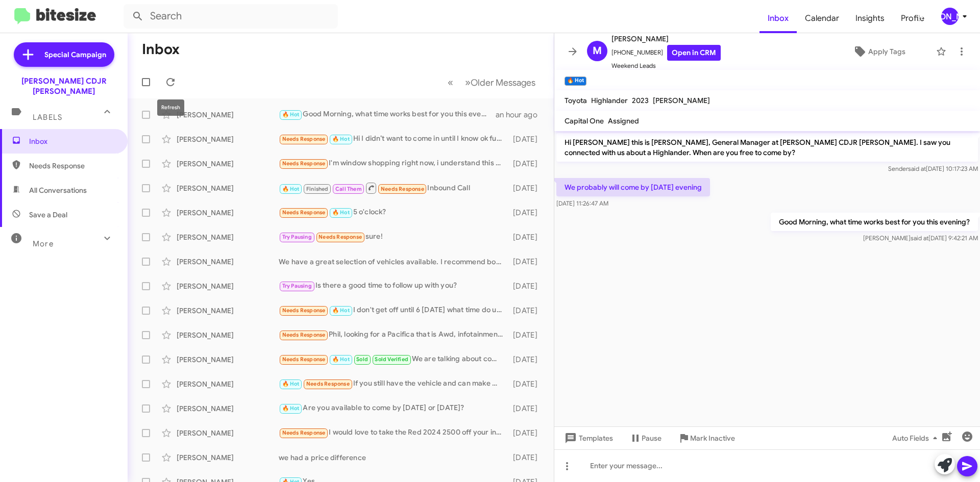  I want to click on span: Weekend Leads, so click(666, 66).